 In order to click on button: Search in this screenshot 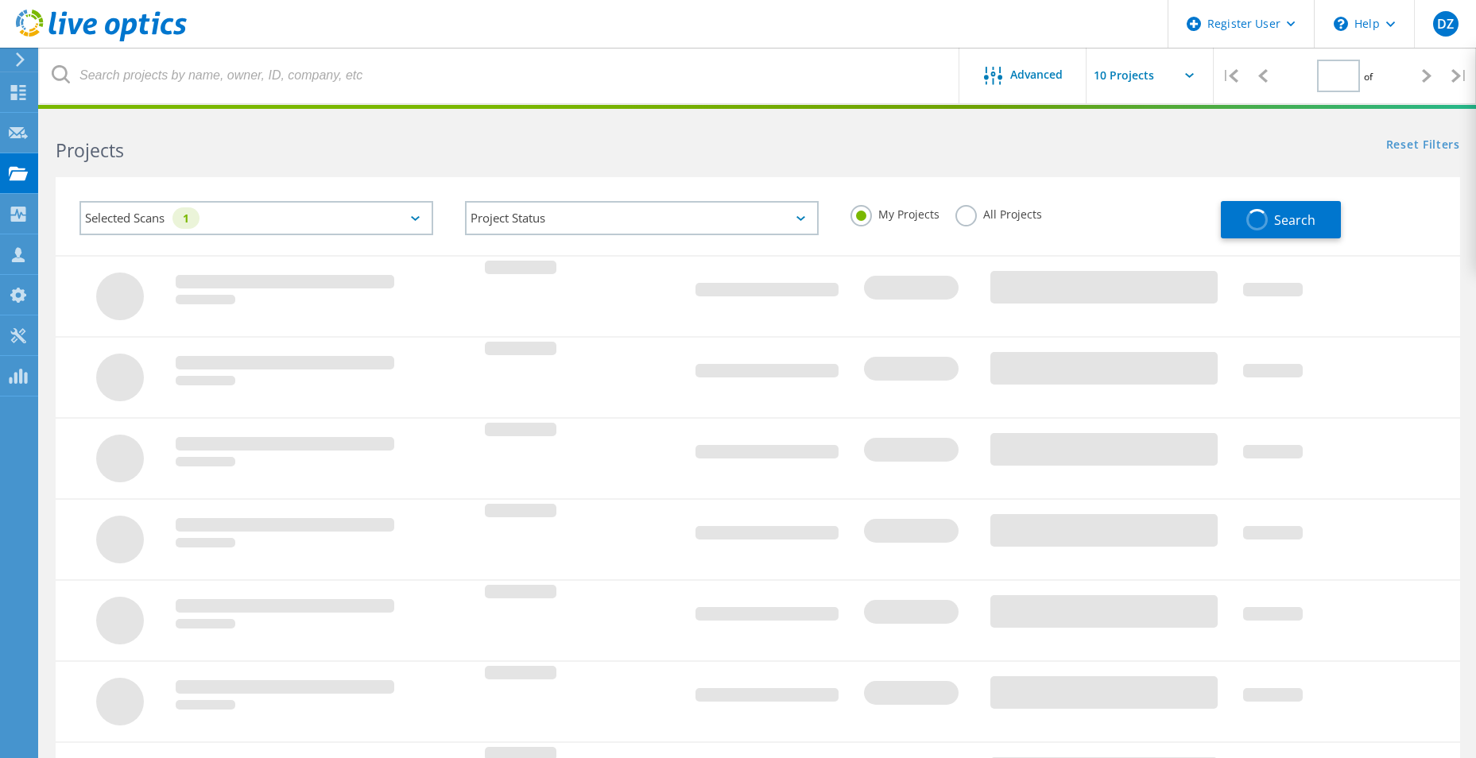, I will do `click(1281, 219)`.